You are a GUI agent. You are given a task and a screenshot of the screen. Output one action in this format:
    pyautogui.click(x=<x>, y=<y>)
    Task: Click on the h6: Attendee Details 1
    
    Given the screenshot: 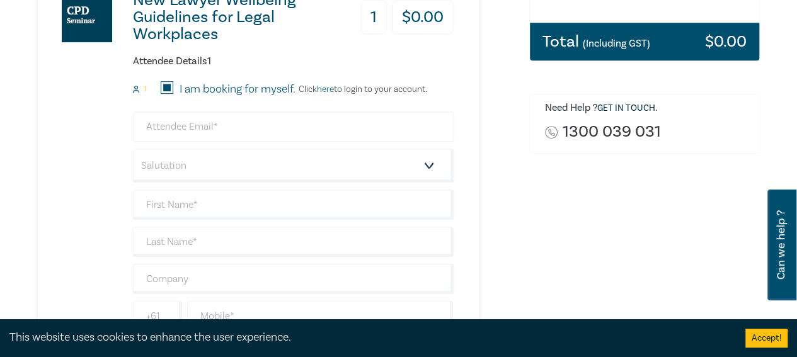 What is the action you would take?
    pyautogui.click(x=293, y=61)
    